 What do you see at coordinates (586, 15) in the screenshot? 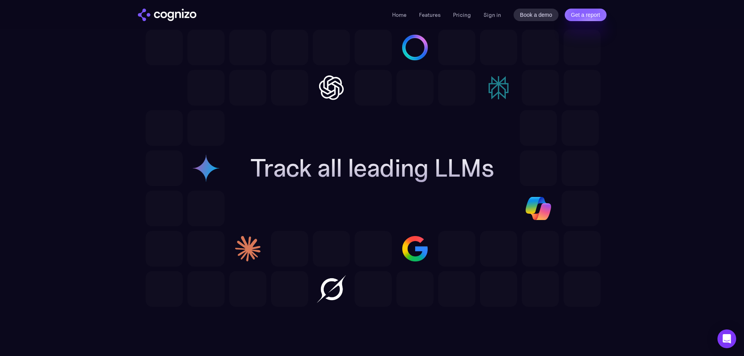
I see `a: Get a report` at bounding box center [586, 15].